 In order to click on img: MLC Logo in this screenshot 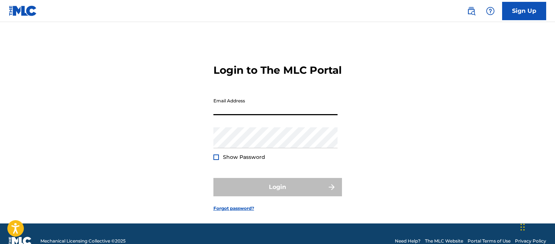, I will do `click(23, 11)`.